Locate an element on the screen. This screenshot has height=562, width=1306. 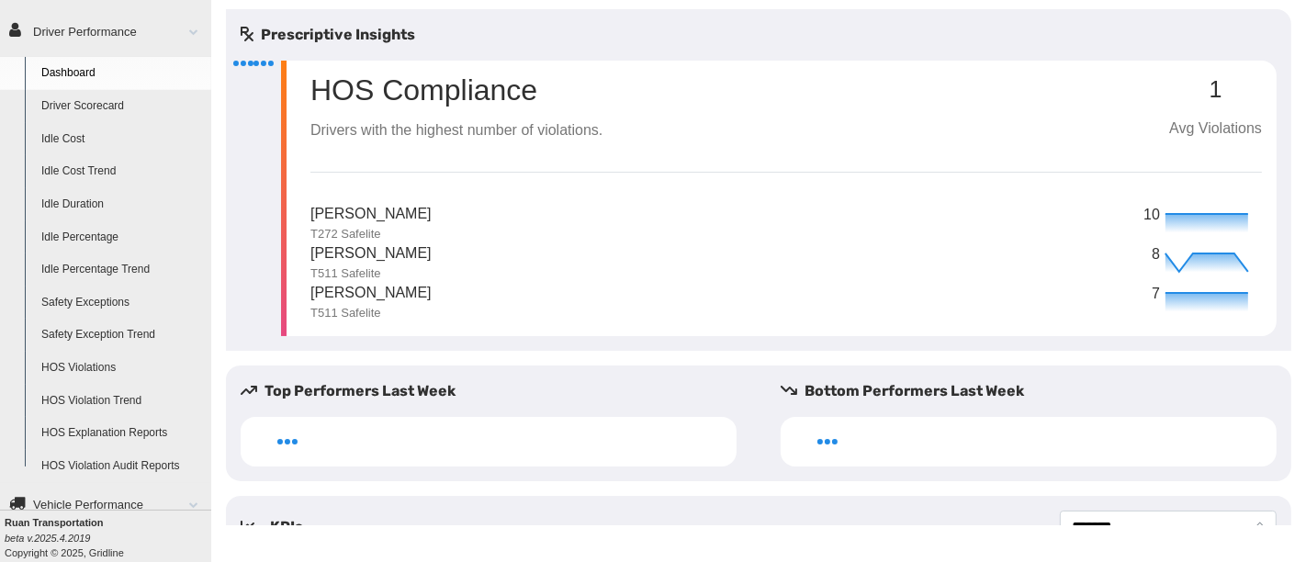
a: Safety Exception Trend is located at coordinates (122, 335).